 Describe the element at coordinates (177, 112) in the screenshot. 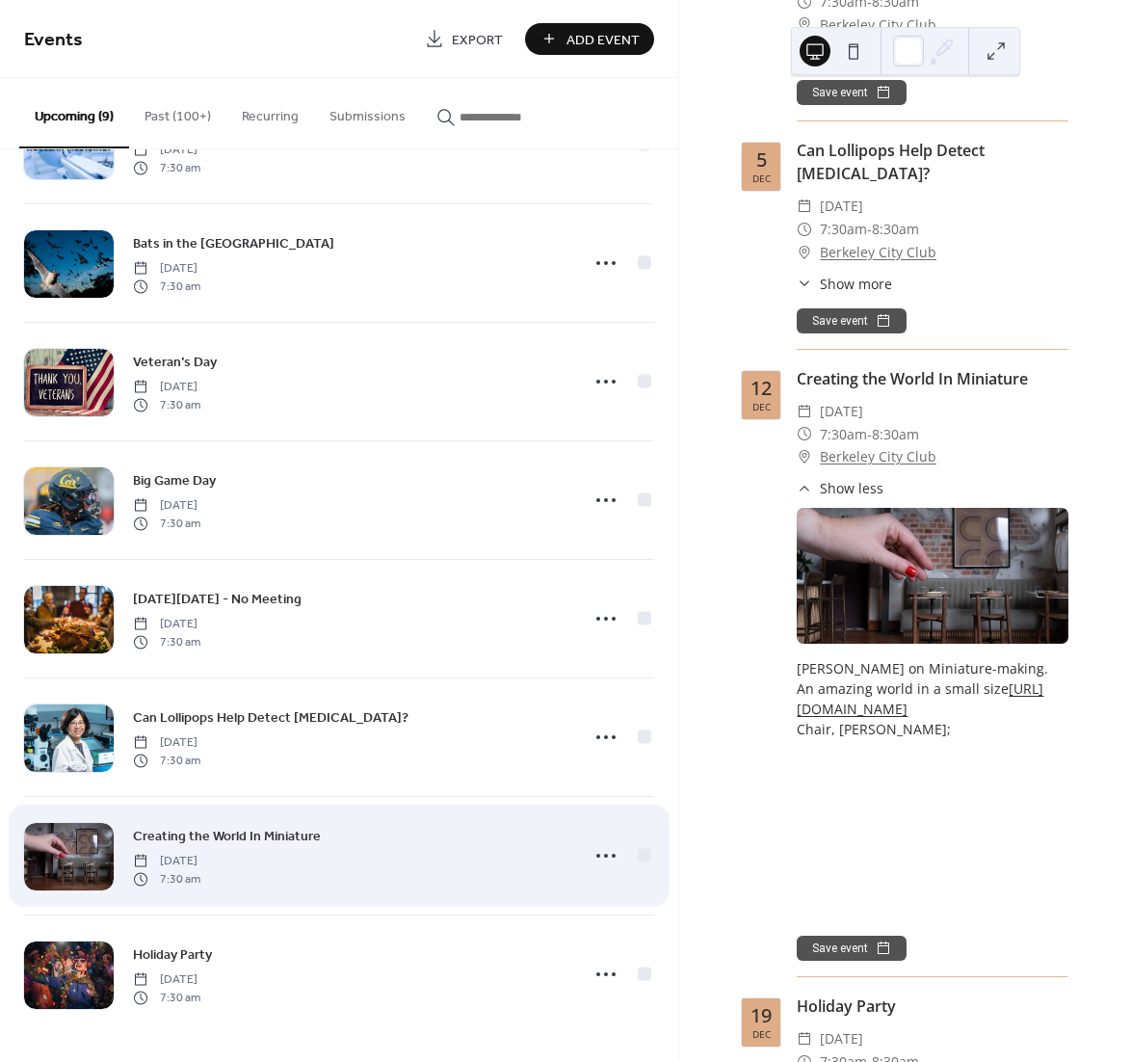

I see `button: Past (100+)` at that location.